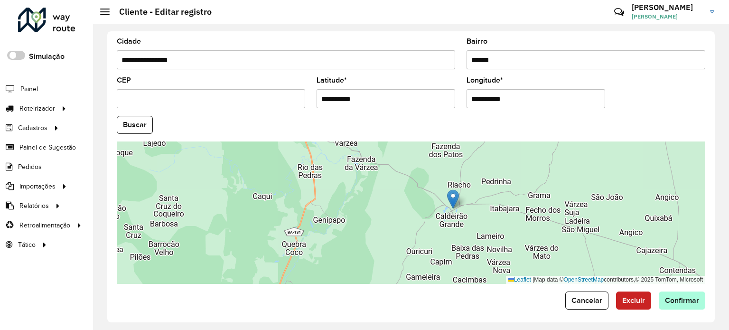  I want to click on button: Excluir, so click(634, 300).